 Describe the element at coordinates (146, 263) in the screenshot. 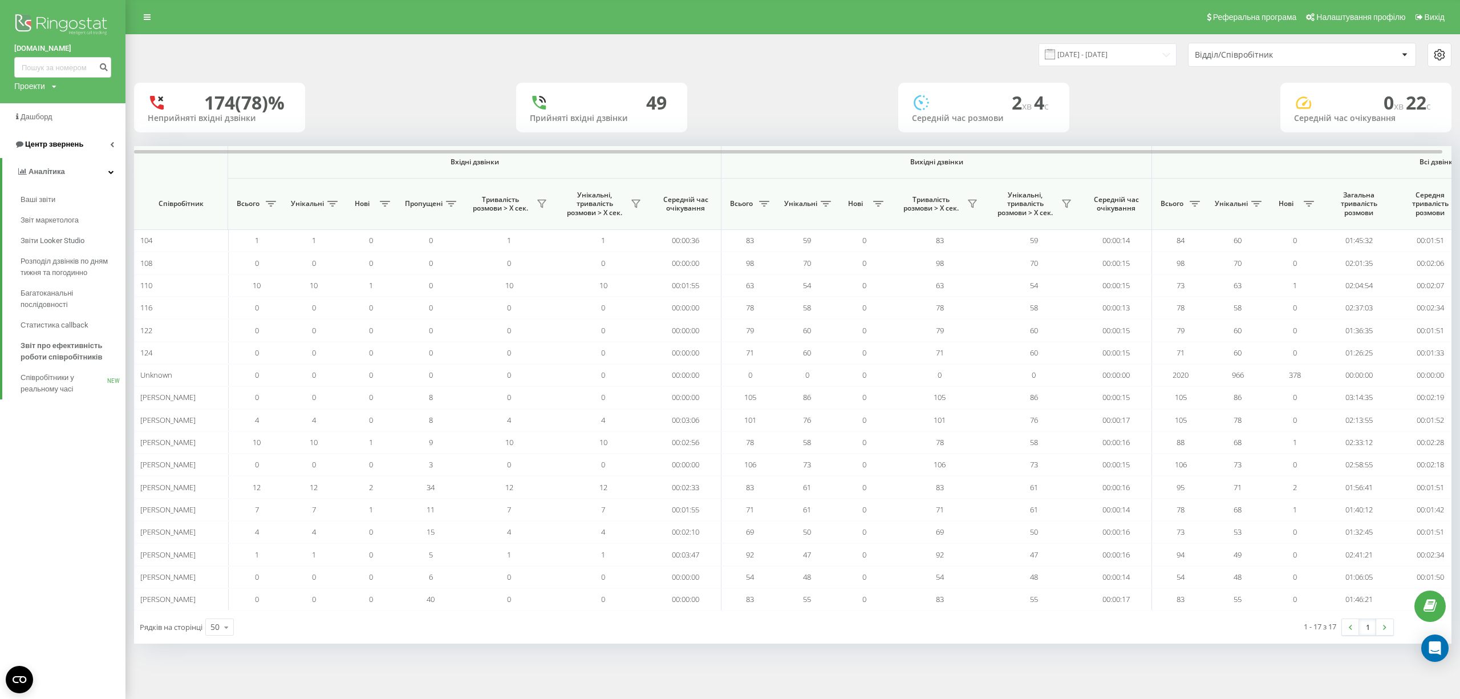

I see `span: 108` at that location.